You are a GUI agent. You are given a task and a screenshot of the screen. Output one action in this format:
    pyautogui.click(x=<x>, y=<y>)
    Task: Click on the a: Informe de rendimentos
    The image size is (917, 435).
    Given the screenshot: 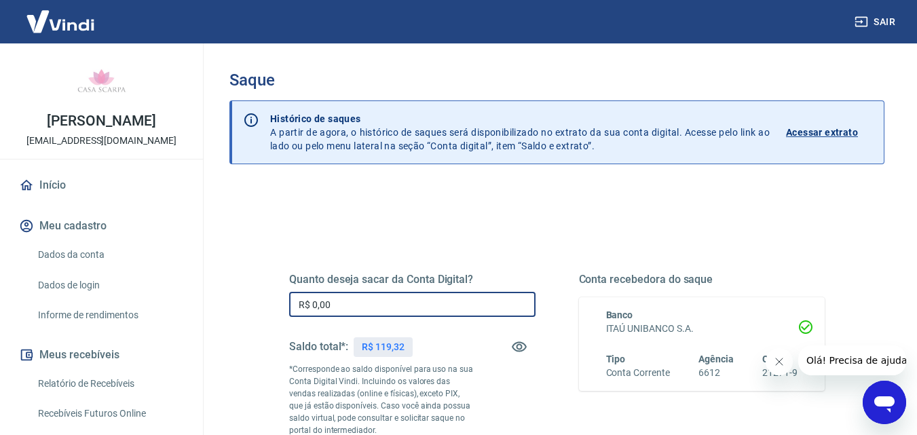 What is the action you would take?
    pyautogui.click(x=109, y=315)
    